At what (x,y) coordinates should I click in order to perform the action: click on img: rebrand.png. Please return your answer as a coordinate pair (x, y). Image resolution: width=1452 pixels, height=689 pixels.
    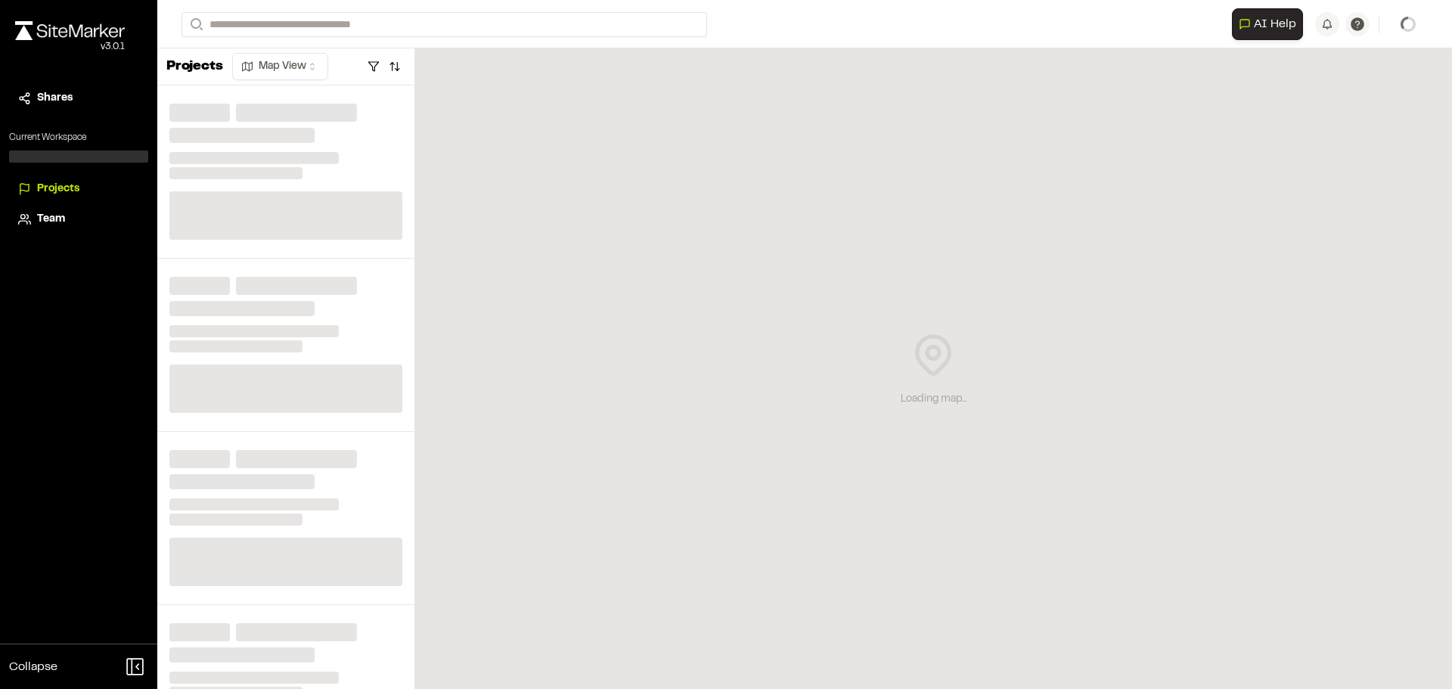
    Looking at the image, I should click on (70, 30).